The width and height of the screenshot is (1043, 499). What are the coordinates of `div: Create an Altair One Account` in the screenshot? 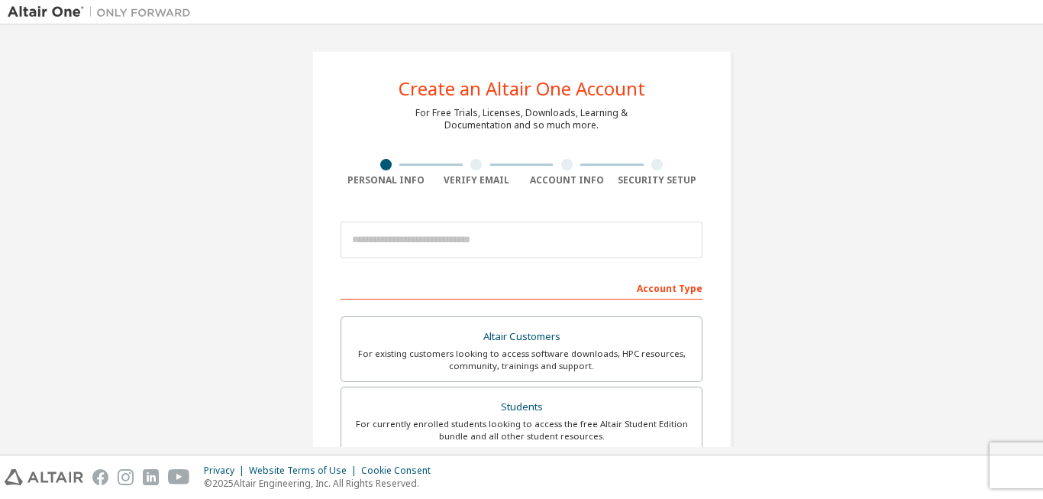 It's located at (522, 89).